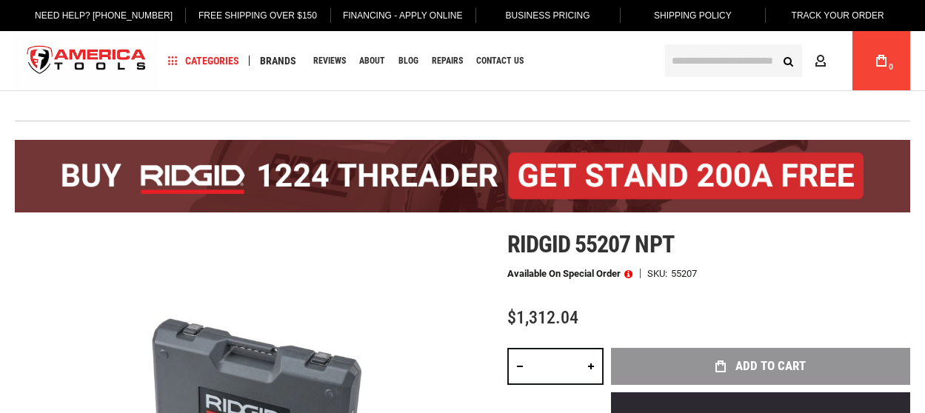  What do you see at coordinates (330, 61) in the screenshot?
I see `span: Reviews` at bounding box center [330, 61].